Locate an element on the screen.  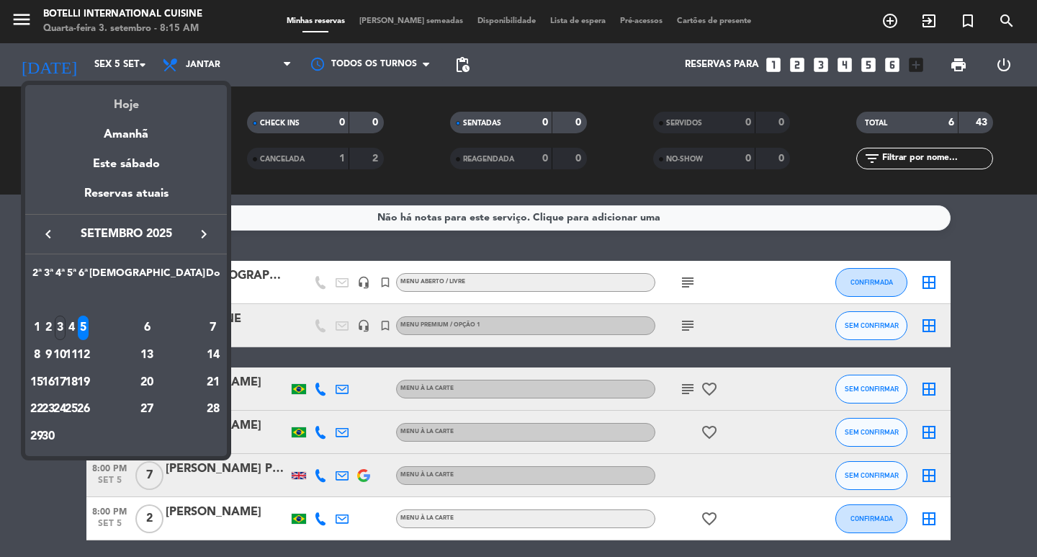
td: 17 de setembro de 2025 is located at coordinates (60, 383).